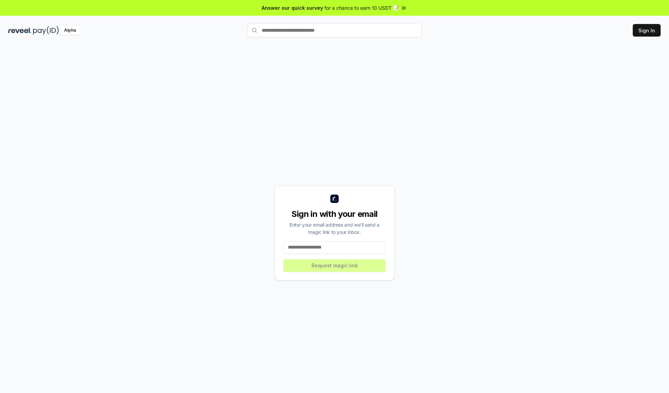 The width and height of the screenshot is (669, 393). What do you see at coordinates (335, 214) in the screenshot?
I see `div: Sign in with your email` at bounding box center [335, 214].